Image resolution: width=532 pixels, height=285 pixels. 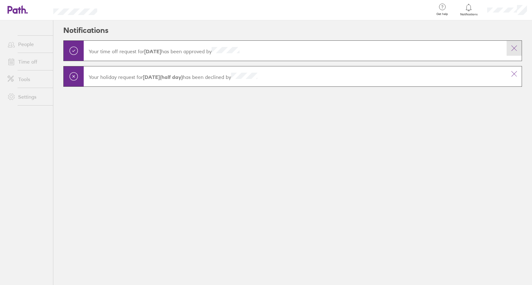 What do you see at coordinates (469, 14) in the screenshot?
I see `span: Notifications` at bounding box center [469, 14].